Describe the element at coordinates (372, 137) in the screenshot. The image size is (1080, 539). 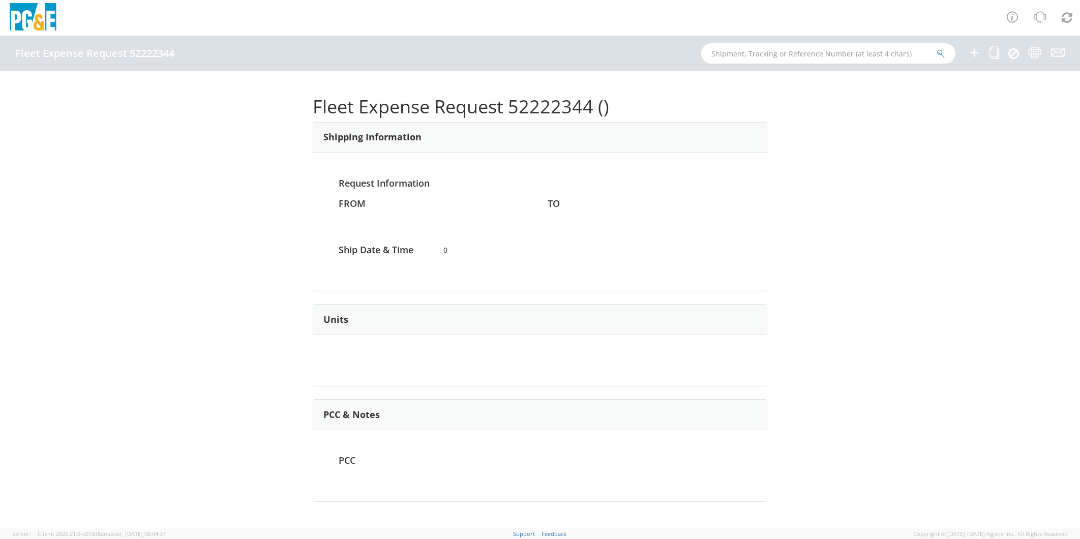
I see `h3: Shipping Information` at that location.